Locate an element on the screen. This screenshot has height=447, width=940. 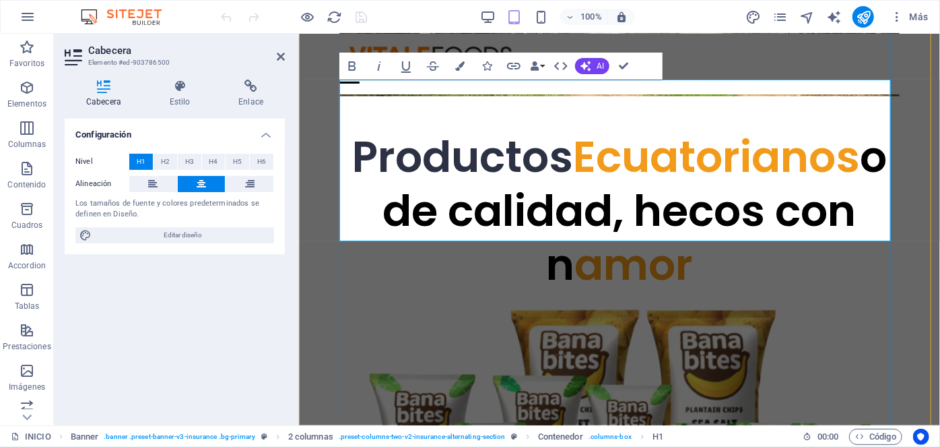
h1: Productos is located at coordinates (321, 177).